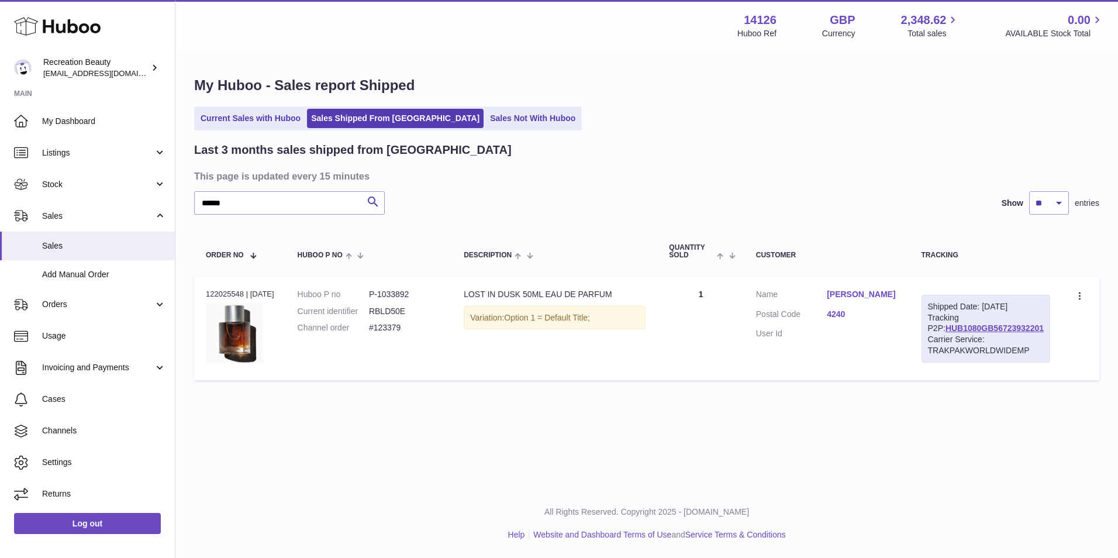 The width and height of the screenshot is (1118, 558). What do you see at coordinates (995, 328) in the screenshot?
I see `a: HUB1080GB56723932201` at bounding box center [995, 328].